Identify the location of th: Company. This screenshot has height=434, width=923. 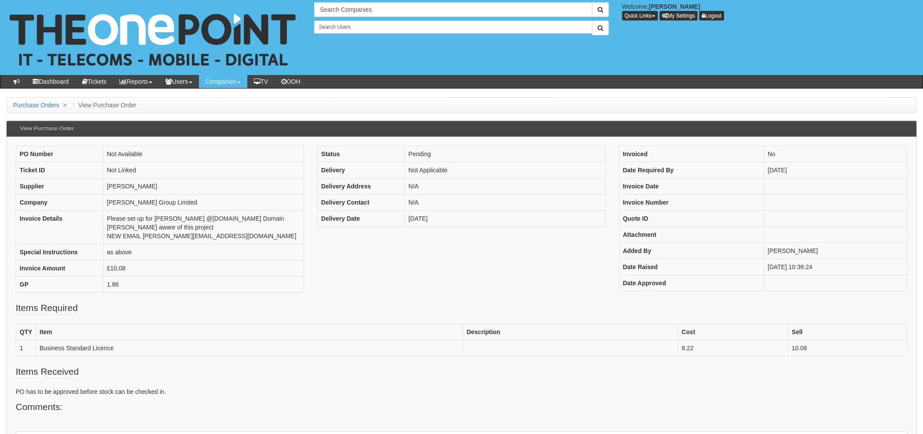
(60, 202).